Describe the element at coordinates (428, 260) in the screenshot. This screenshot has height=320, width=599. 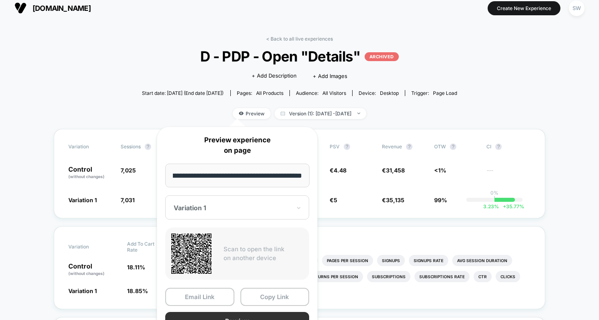
I see `li: Signups Rate` at that location.